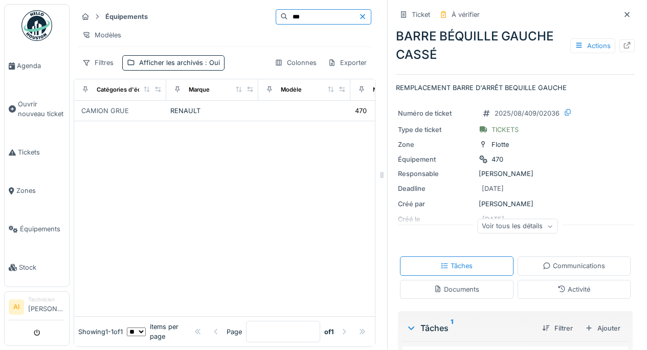 The height and width of the screenshot is (350, 647). Describe the element at coordinates (37, 26) in the screenshot. I see `img: Badge_color-CXgf-gQk.svg` at that location.